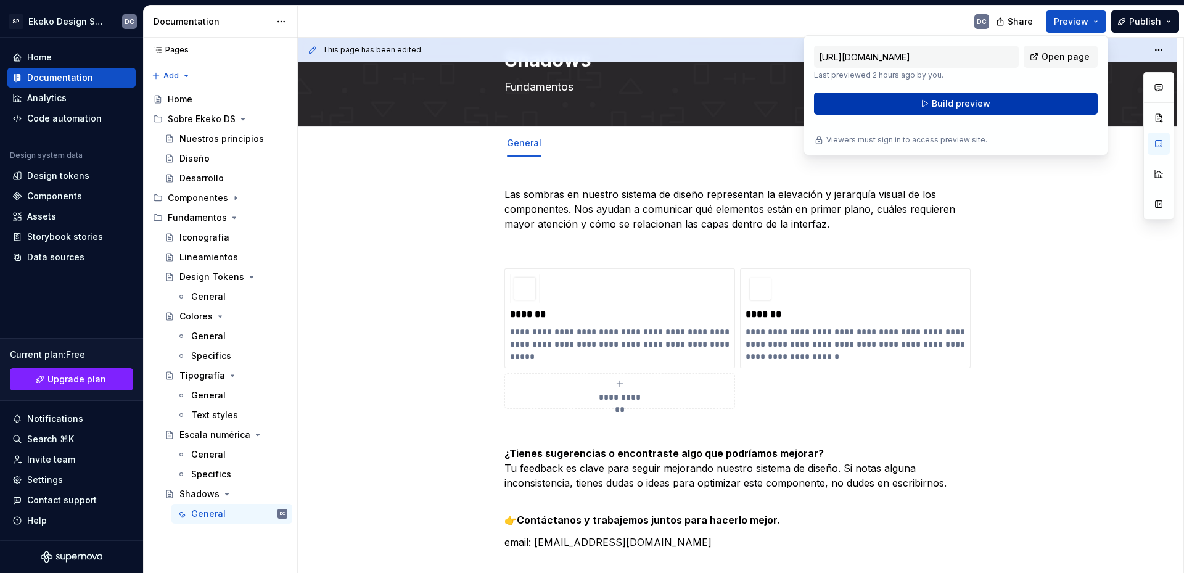 The width and height of the screenshot is (1184, 573). I want to click on div: Design Tokens, so click(212, 277).